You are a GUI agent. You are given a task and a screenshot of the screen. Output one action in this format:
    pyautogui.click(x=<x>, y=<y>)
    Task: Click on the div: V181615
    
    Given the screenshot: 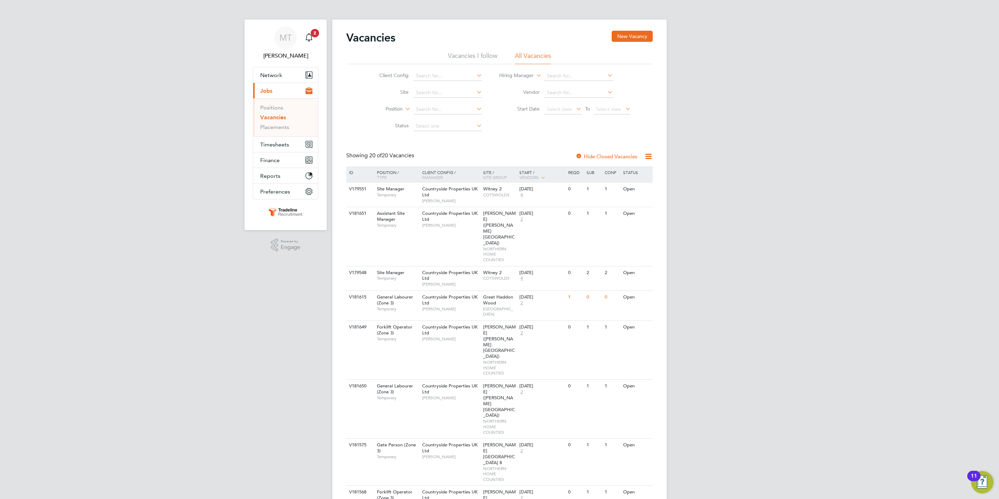 What is the action you would take?
    pyautogui.click(x=360, y=297)
    